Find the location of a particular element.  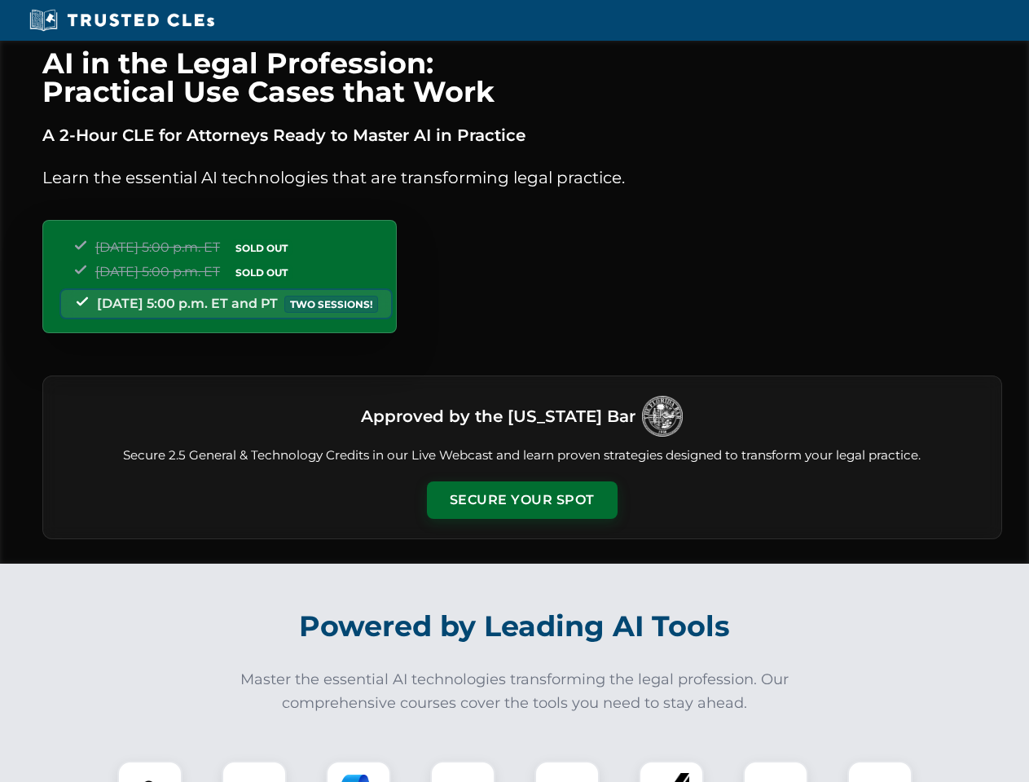

p: A 2-Hour CLE for Attorneys Ready to Master AI in Practice is located at coordinates (522, 135).